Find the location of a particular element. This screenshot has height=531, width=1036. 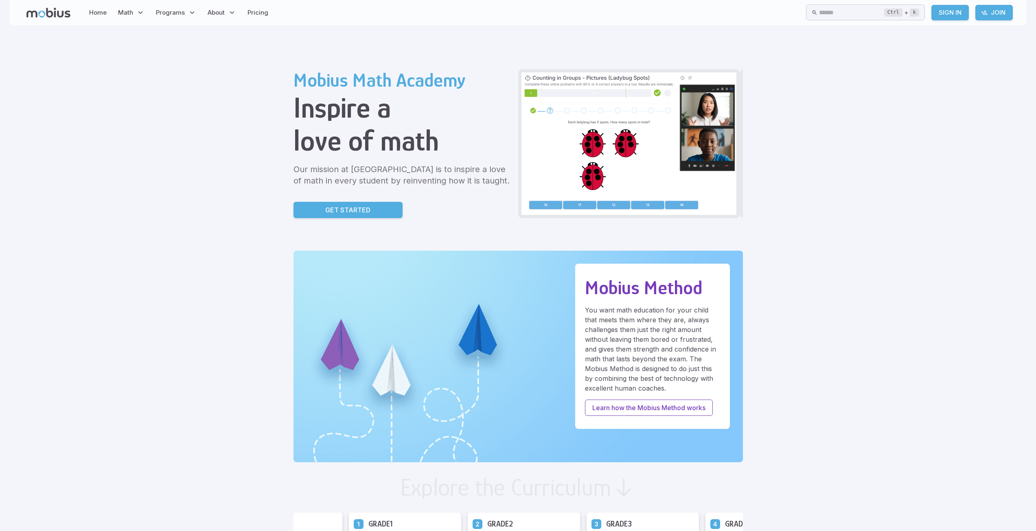

h1: Inspire a is located at coordinates (403, 107).